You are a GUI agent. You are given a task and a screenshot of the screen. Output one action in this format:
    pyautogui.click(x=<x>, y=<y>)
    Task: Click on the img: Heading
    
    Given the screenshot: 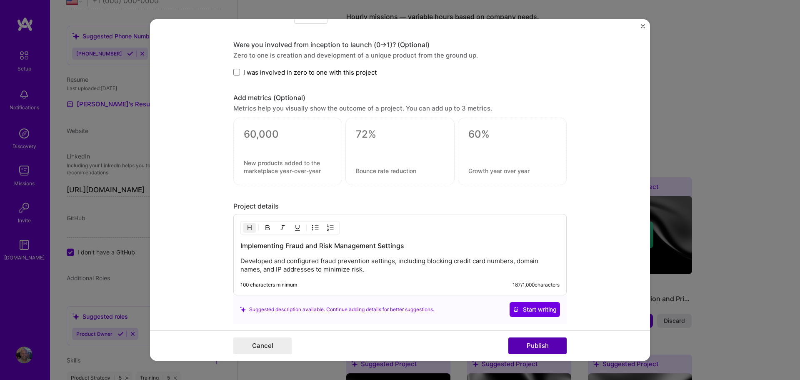 What is the action you would take?
    pyautogui.click(x=250, y=228)
    